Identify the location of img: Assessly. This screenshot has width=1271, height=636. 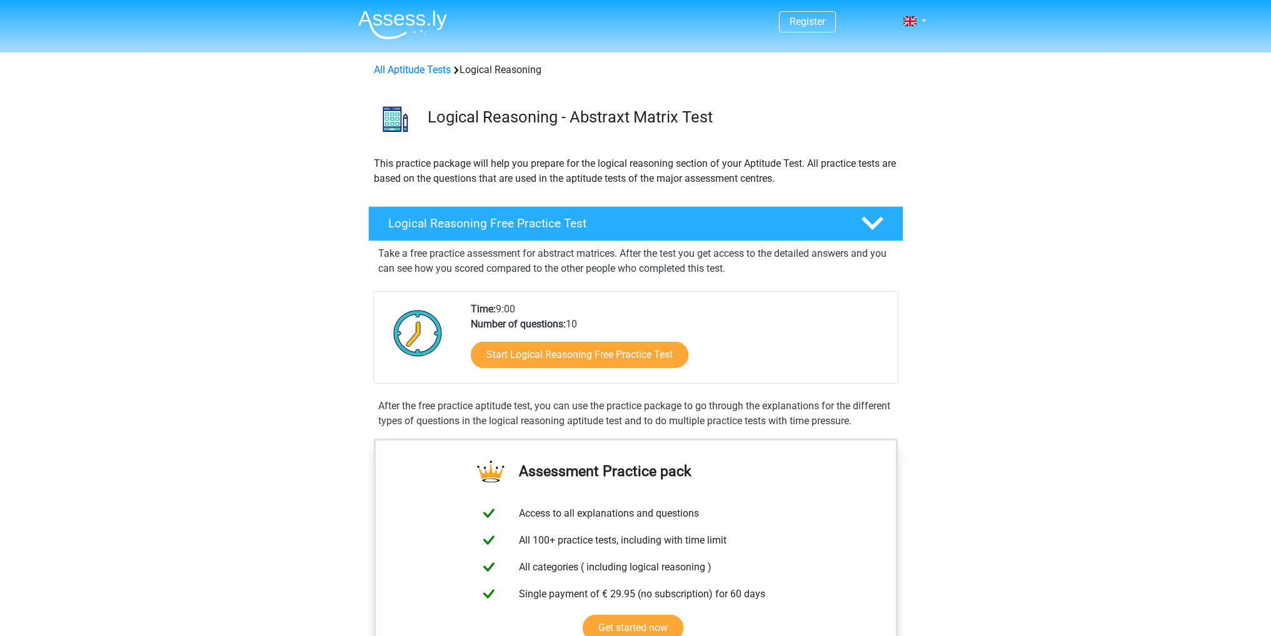
(403, 24).